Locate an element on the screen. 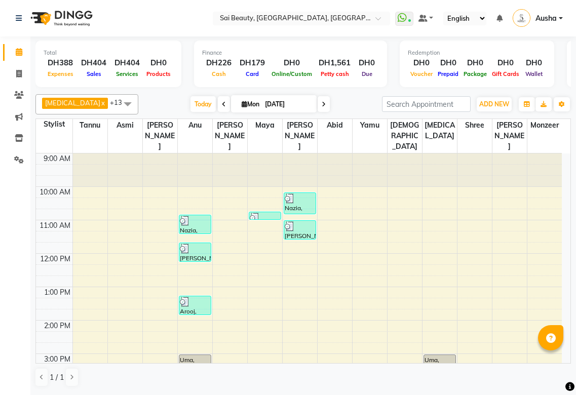 The width and height of the screenshot is (576, 395). div: Redemption is located at coordinates (476, 53).